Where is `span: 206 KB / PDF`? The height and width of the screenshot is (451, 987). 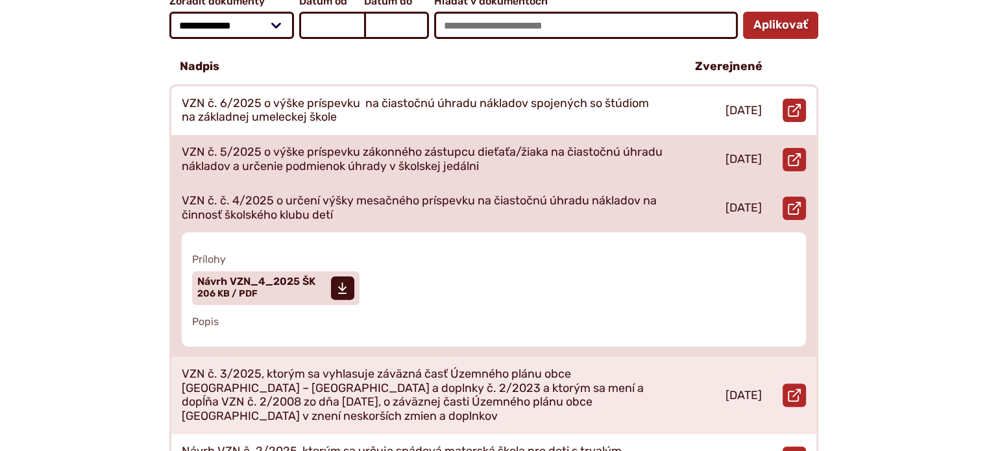
span: 206 KB / PDF is located at coordinates (227, 293).